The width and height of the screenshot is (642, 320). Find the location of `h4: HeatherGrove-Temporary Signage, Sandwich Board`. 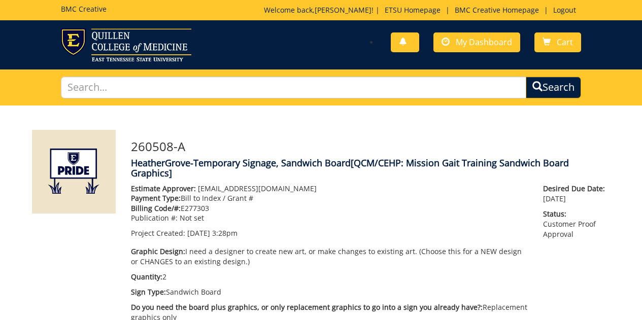

h4: HeatherGrove-Temporary Signage, Sandwich Board is located at coordinates (371, 169).